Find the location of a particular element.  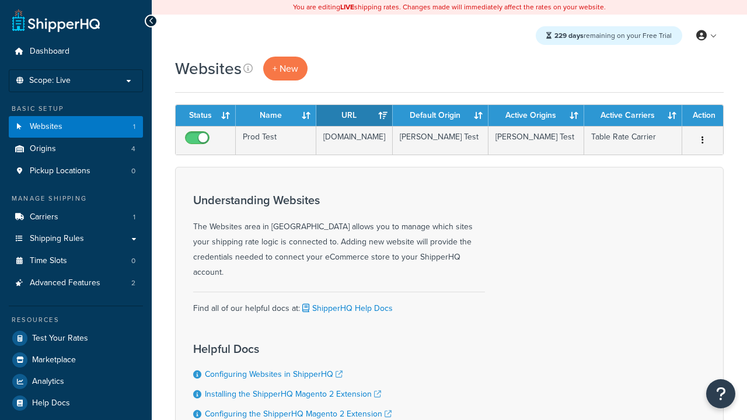

li: Help Docs is located at coordinates (76, 403).